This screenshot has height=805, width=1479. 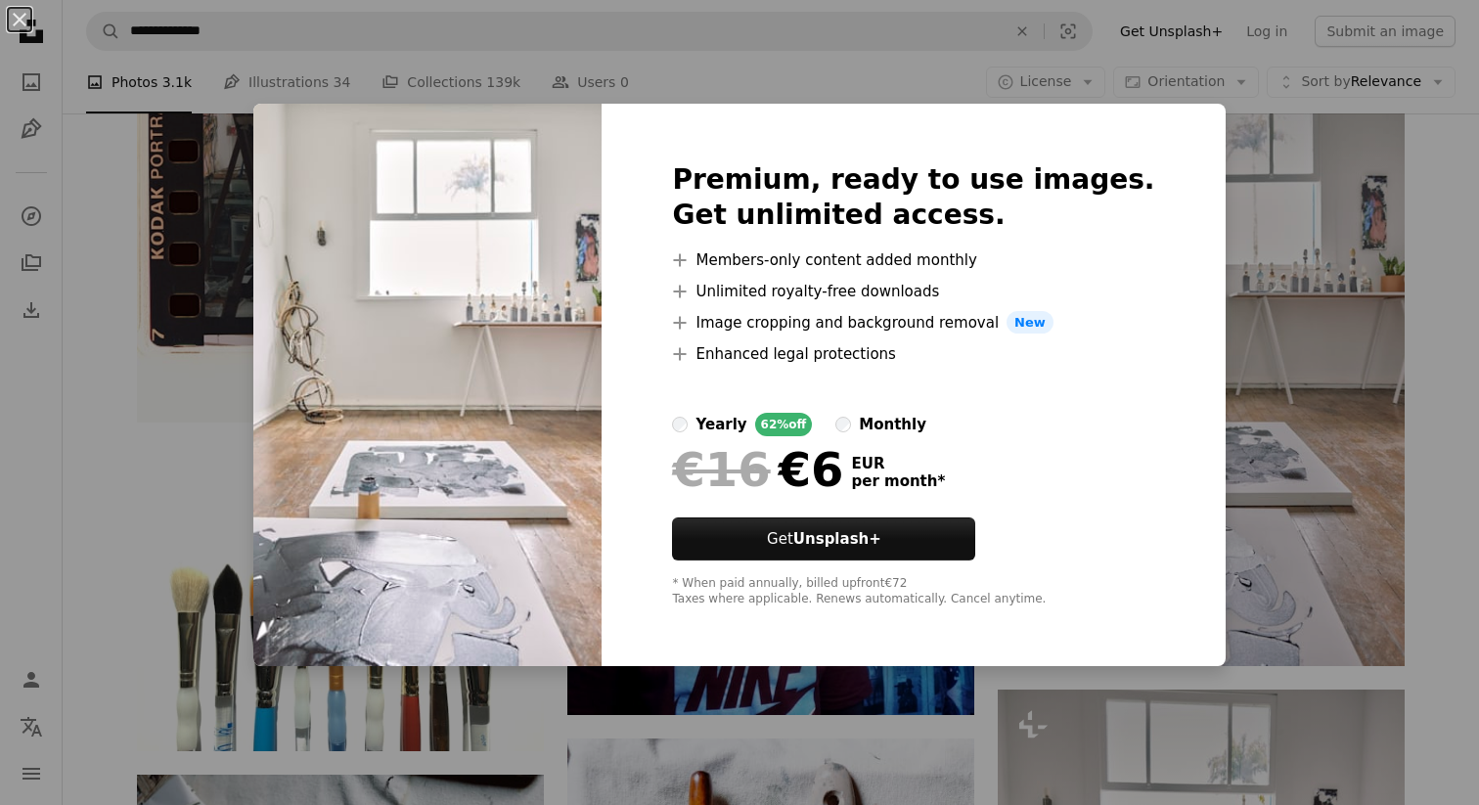 What do you see at coordinates (757, 470) in the screenshot?
I see `div: €6` at bounding box center [757, 470].